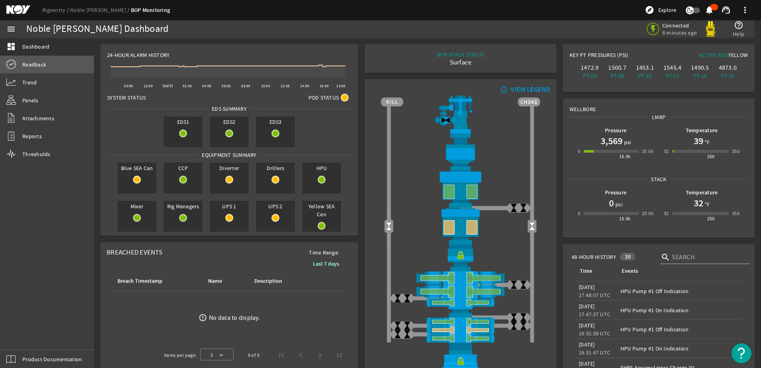  Describe the element at coordinates (595, 333) in the screenshot. I see `legacy-datetime-component: 16:32:38 UTC` at that location.